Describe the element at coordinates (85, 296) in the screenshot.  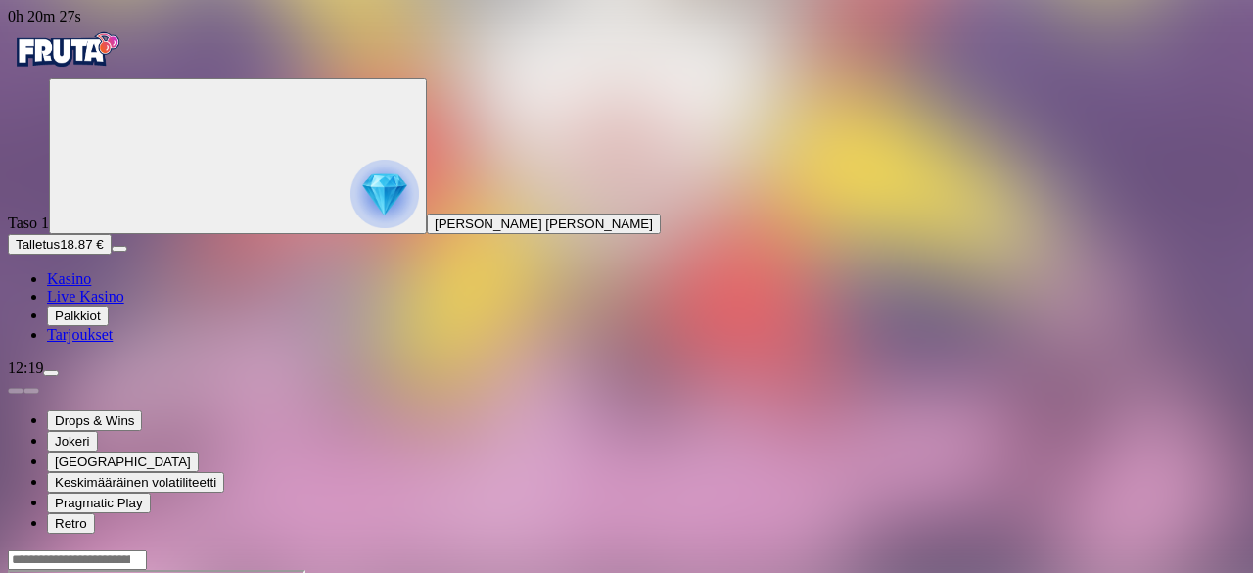
I see `span: Live Kasino` at that location.